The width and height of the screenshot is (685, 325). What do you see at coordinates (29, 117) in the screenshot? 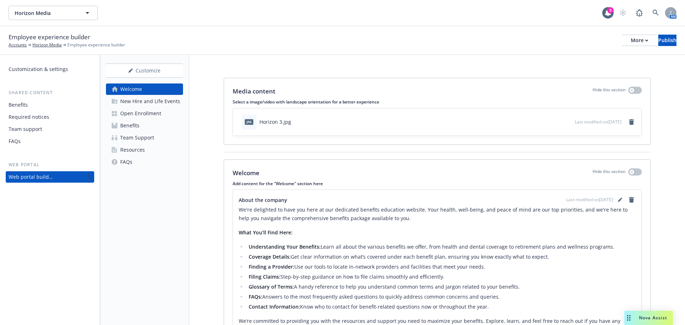
I see `div: Required notices` at bounding box center [29, 117].